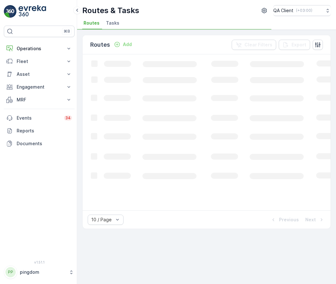 This screenshot has height=284, width=336. Describe the element at coordinates (39, 74) in the screenshot. I see `button: Asset` at that location.